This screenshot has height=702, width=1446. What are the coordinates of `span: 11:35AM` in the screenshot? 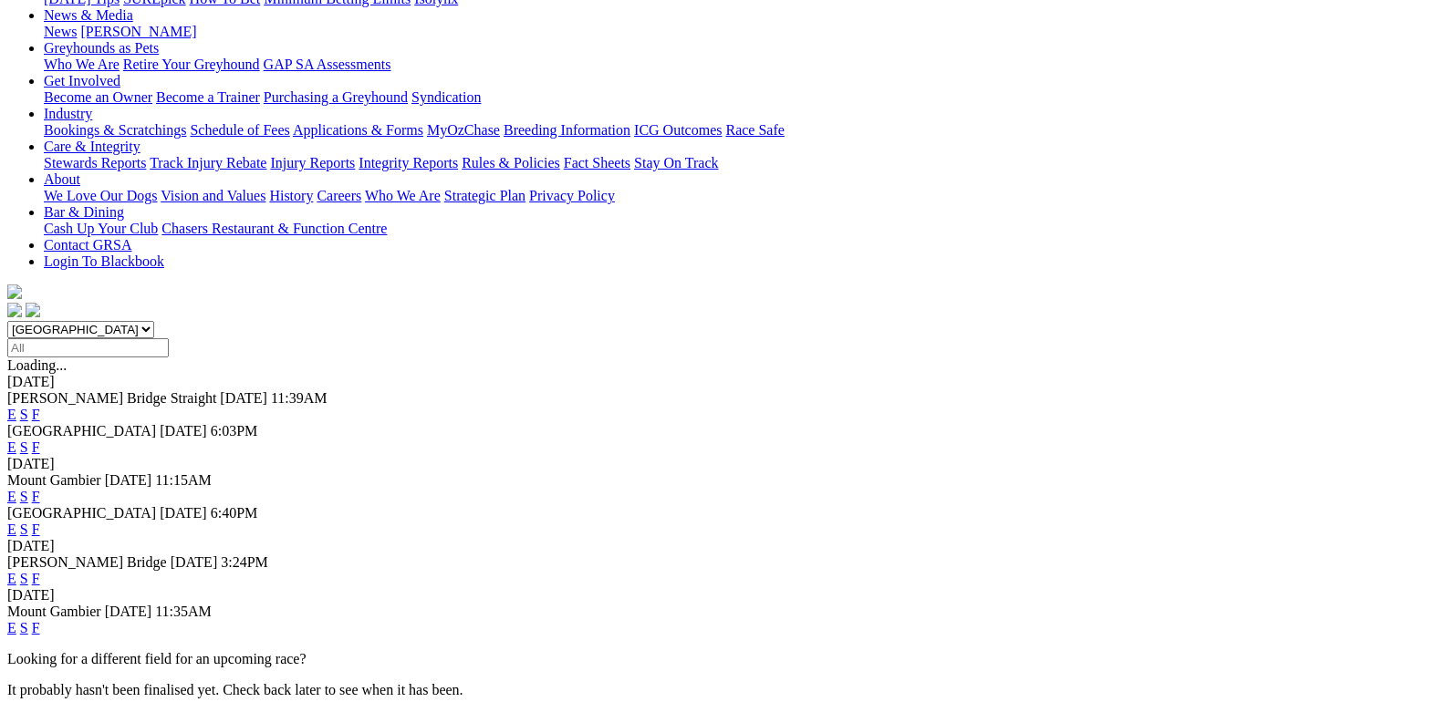 It's located at (183, 611).